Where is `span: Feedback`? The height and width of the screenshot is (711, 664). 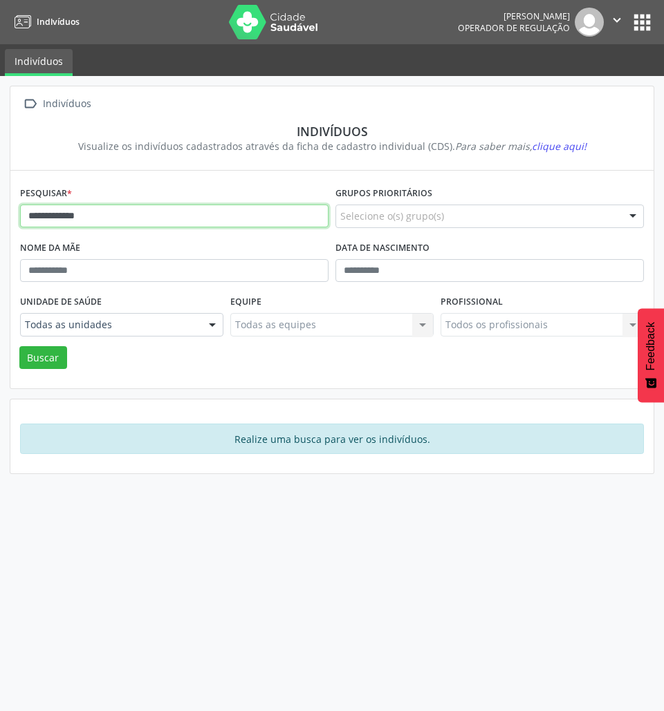
span: Feedback is located at coordinates (651, 346).